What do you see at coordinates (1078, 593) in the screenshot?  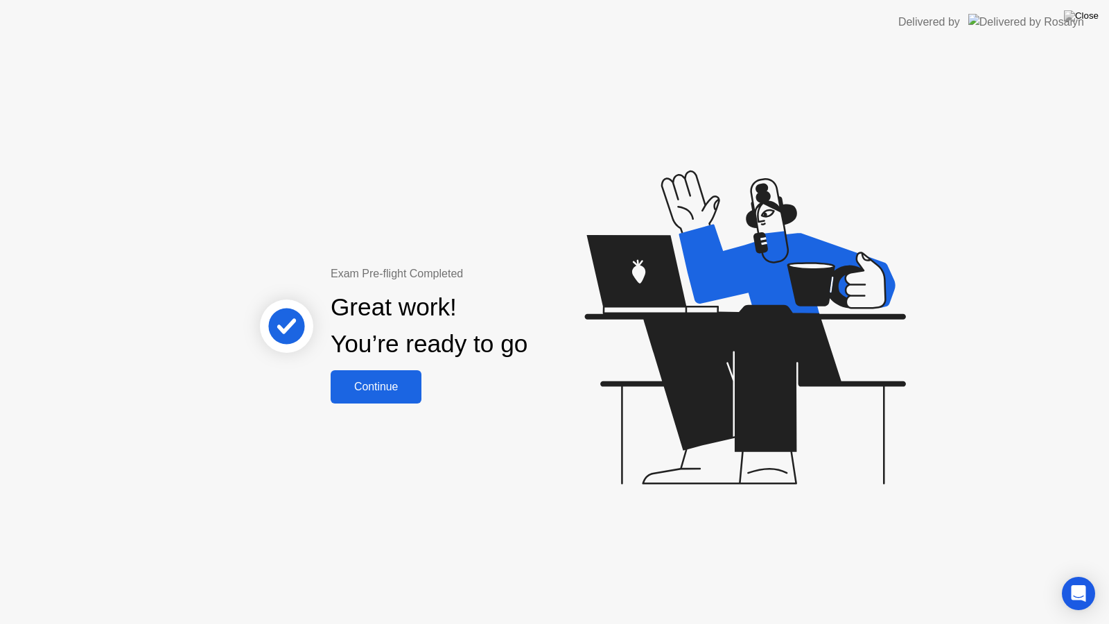 I see `div: Open Intercom Messenger` at bounding box center [1078, 593].